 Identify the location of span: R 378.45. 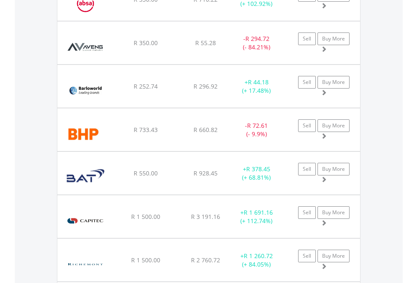
(258, 169).